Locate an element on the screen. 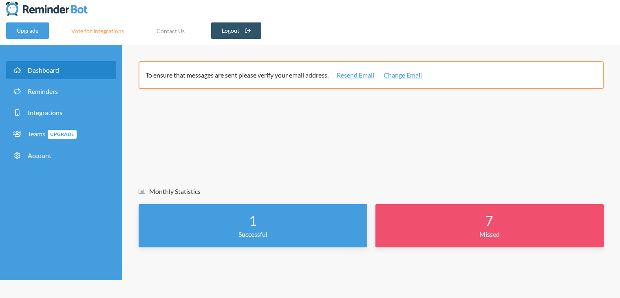 Image resolution: width=620 pixels, height=298 pixels. p: Successful is located at coordinates (253, 234).